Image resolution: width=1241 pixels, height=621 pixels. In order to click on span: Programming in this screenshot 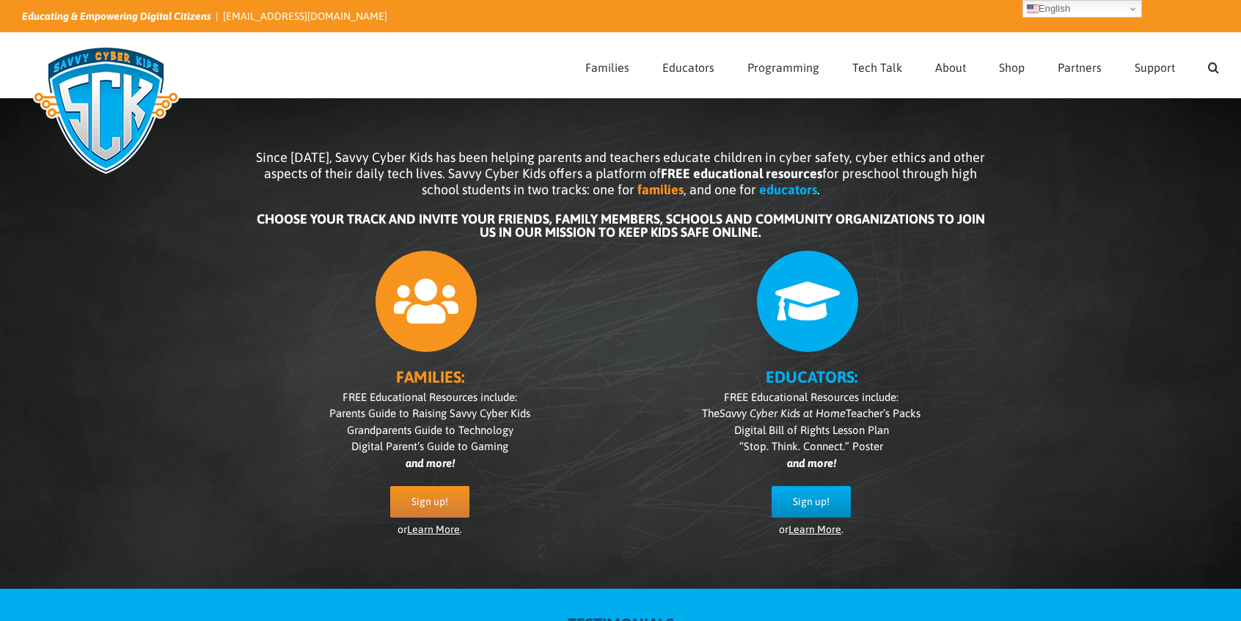, I will do `click(783, 67)`.